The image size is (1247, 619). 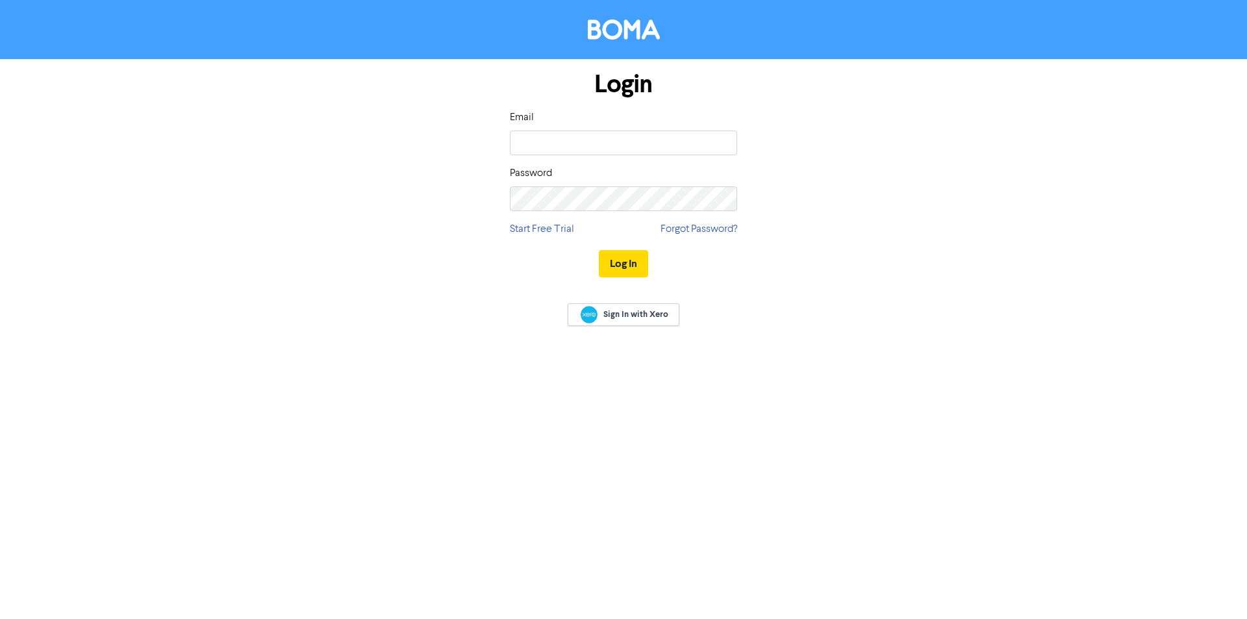 I want to click on div: Chat Widget, so click(x=1214, y=588).